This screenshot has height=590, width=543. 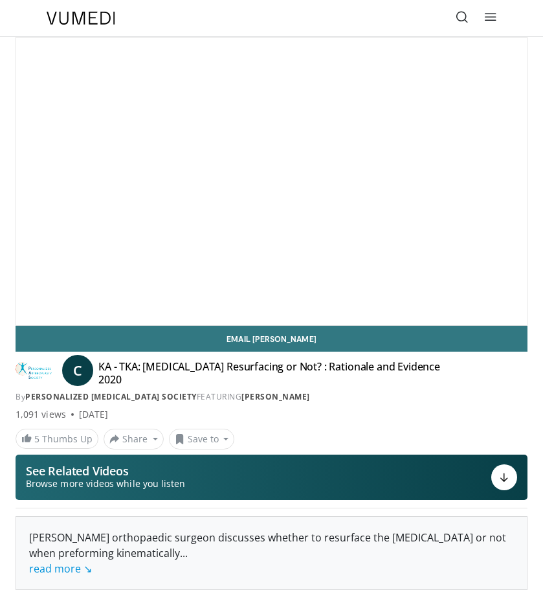 I want to click on span: C, so click(x=78, y=370).